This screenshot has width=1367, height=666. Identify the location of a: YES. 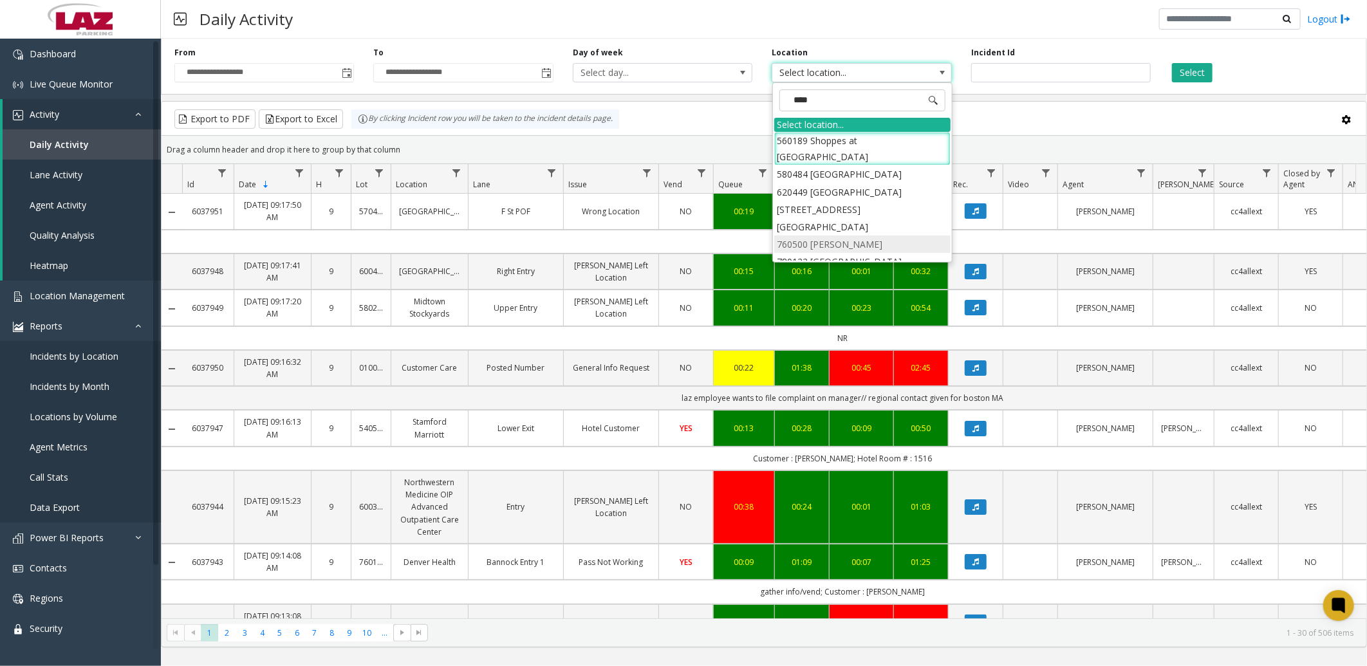
(1310, 271).